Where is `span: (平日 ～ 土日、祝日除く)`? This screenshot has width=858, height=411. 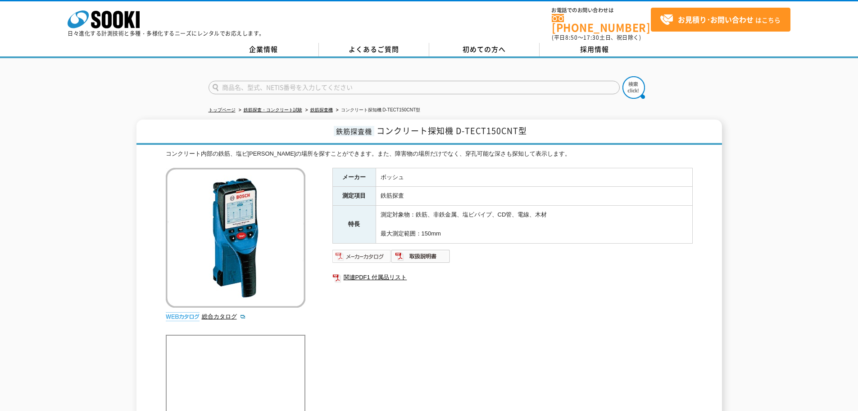
span: (平日 ～ 土日、祝日除く) is located at coordinates (597, 37).